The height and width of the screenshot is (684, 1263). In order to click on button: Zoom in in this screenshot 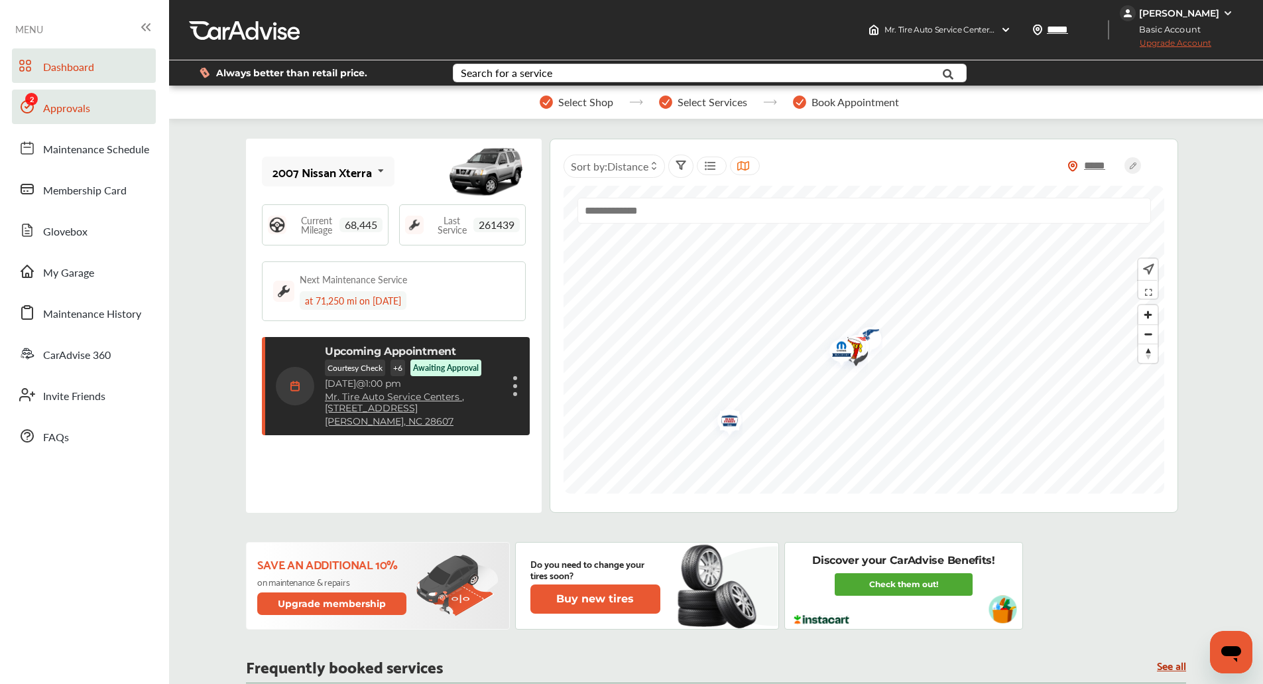, I will do `click(1148, 314)`.